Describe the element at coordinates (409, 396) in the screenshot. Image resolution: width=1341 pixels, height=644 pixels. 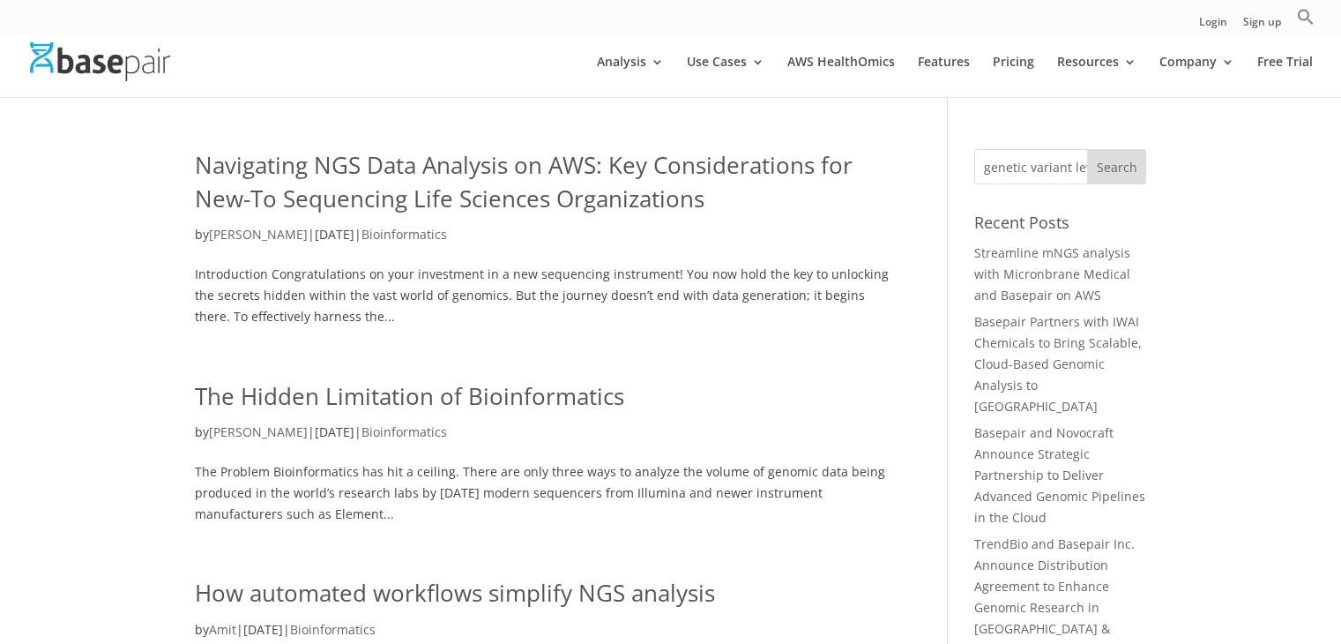
I see `a: The Hidden Limitation of Bioinformatics` at that location.